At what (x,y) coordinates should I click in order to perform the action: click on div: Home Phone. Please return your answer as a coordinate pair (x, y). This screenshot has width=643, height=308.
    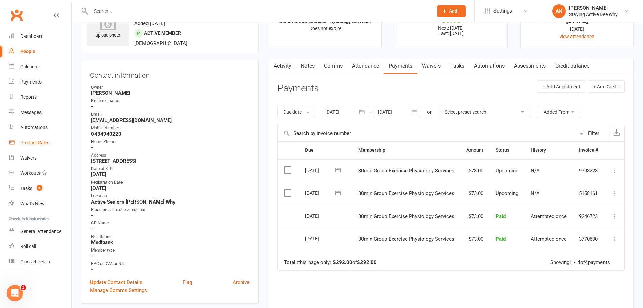
    Looking at the image, I should click on (170, 142).